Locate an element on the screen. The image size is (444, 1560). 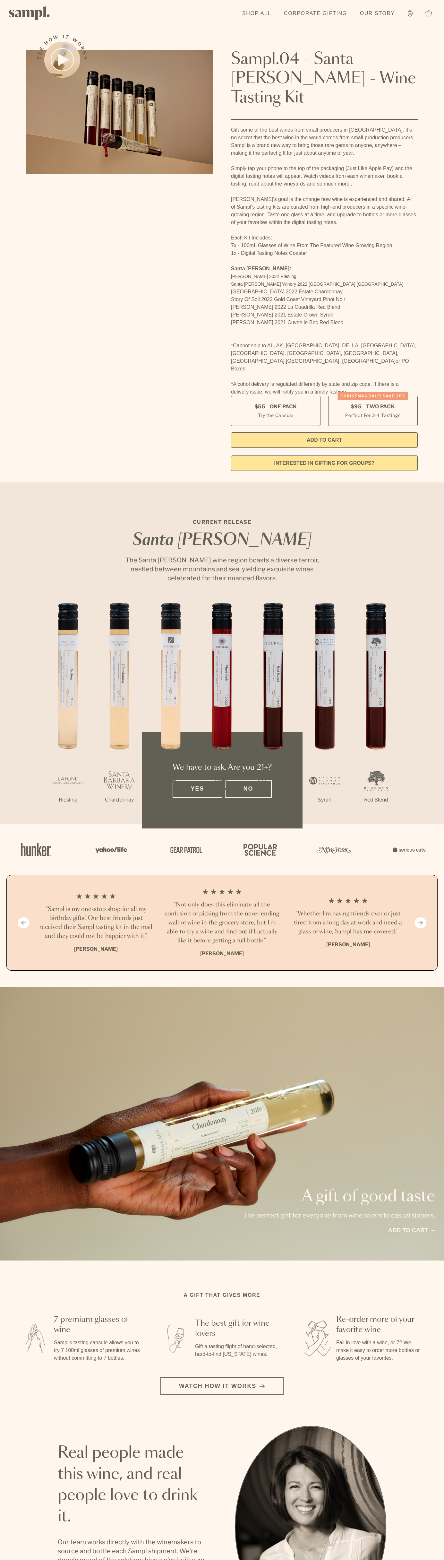
p: Syrah is located at coordinates (325, 800).